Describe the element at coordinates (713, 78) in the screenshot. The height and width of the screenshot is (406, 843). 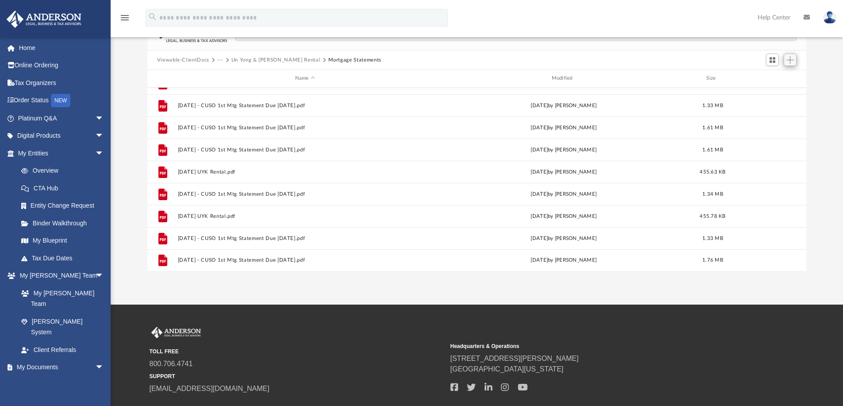
I see `div: Size` at that location.